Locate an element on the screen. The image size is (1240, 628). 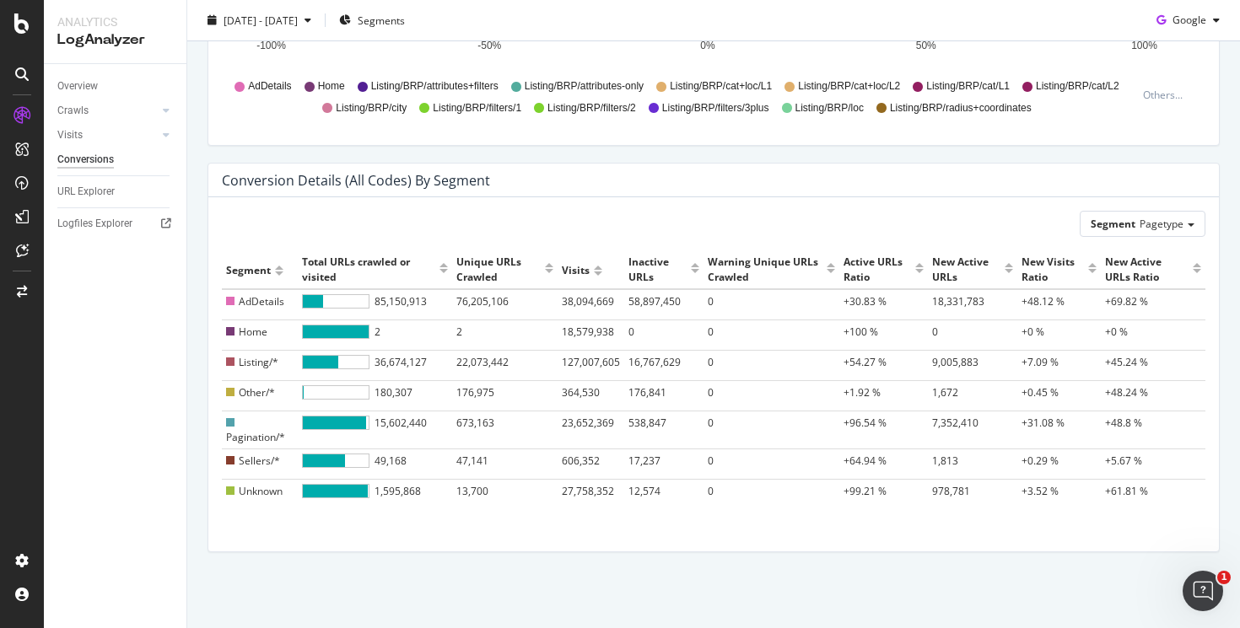
span: Listing/BRP/filters/3plus is located at coordinates (715, 108).